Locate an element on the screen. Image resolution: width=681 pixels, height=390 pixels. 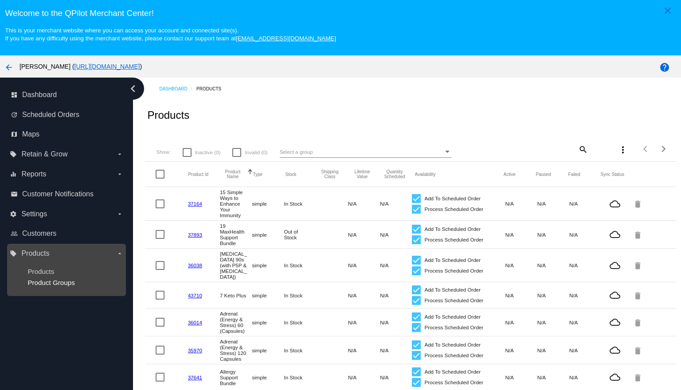
mat-icon: search is located at coordinates (583, 149).